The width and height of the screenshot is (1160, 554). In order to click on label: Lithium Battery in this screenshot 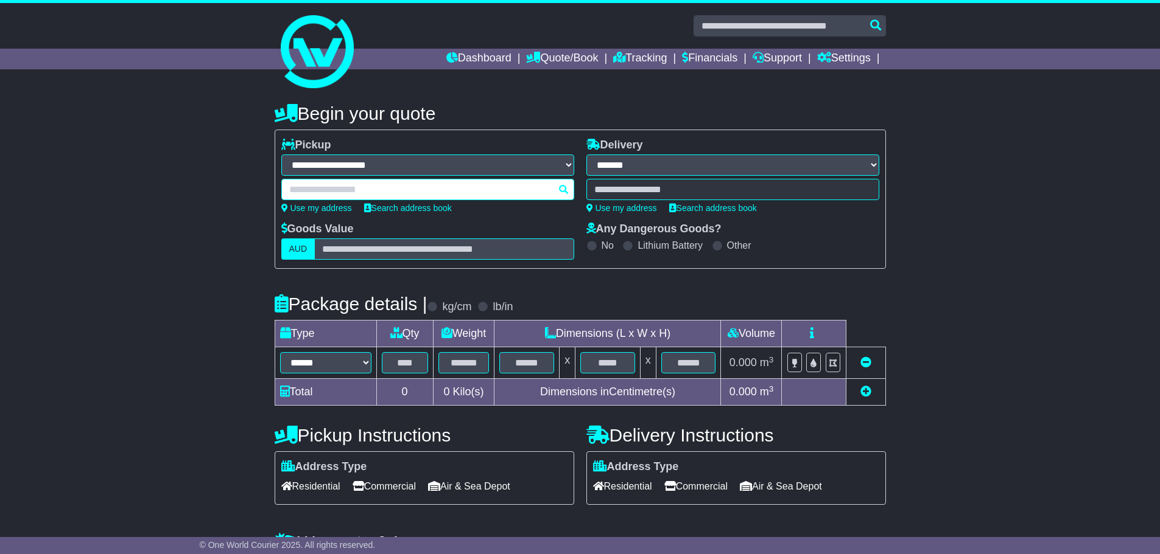, I will do `click(670, 245)`.